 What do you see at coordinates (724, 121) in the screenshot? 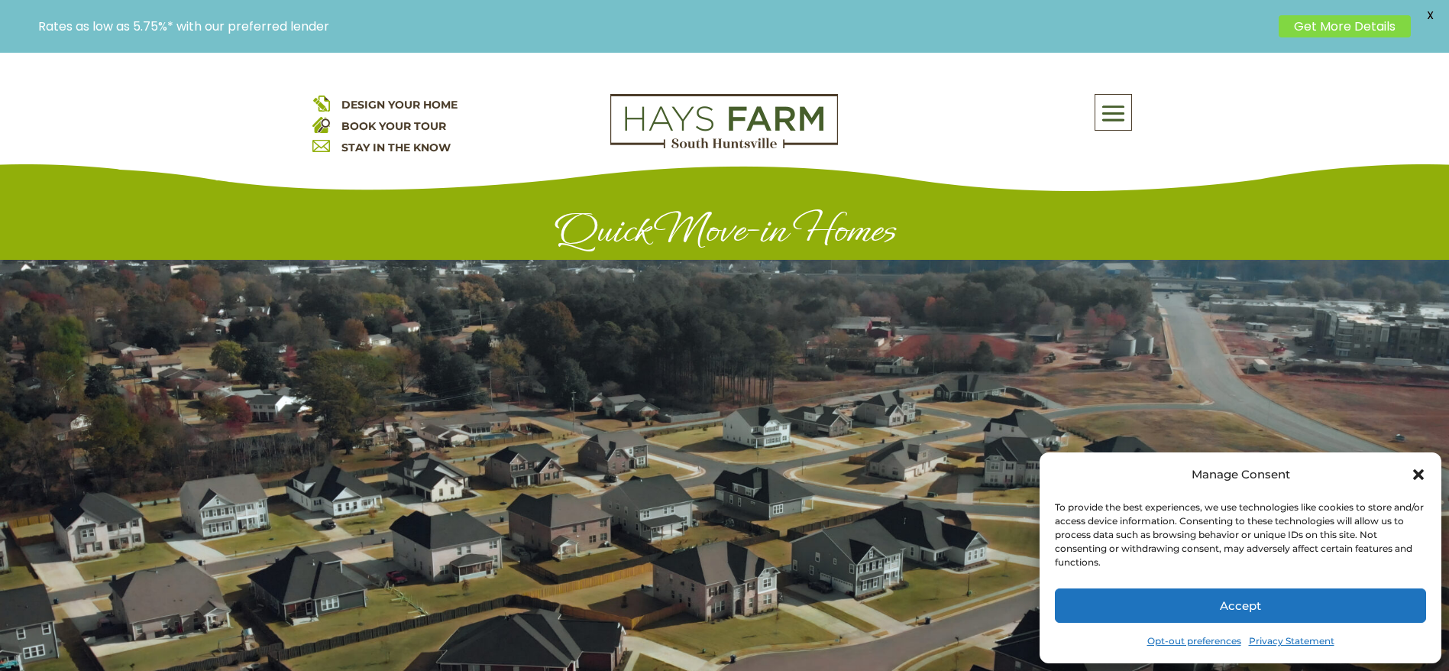
I see `img: Logo` at bounding box center [724, 121].